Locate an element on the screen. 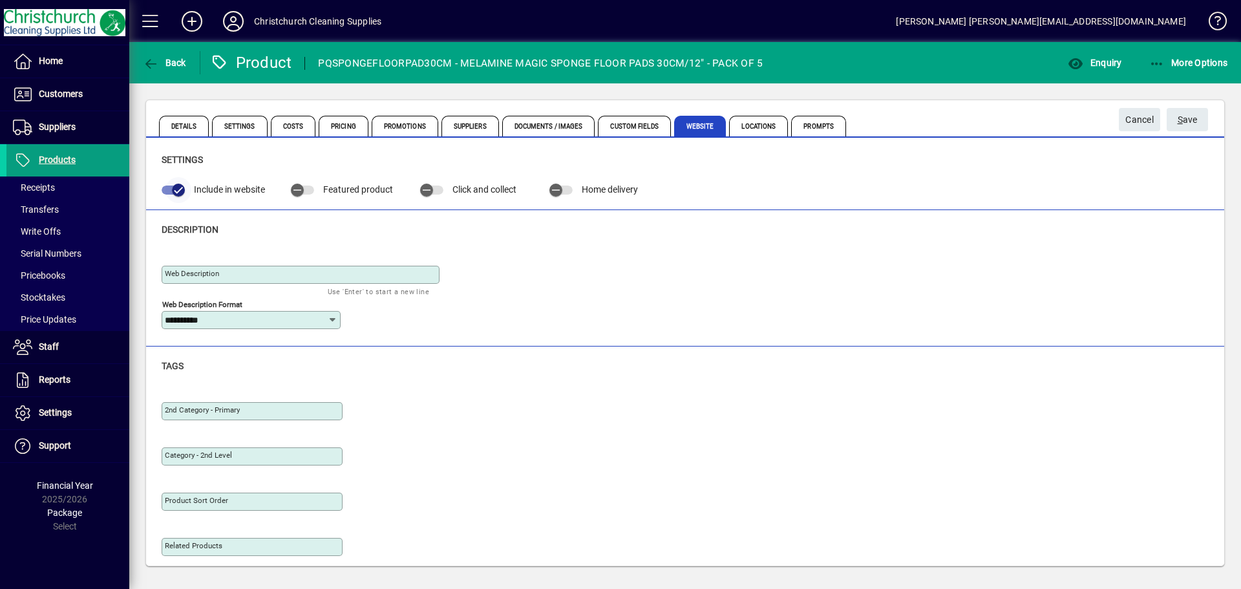 This screenshot has width=1241, height=589. a: Receipts is located at coordinates (68, 187).